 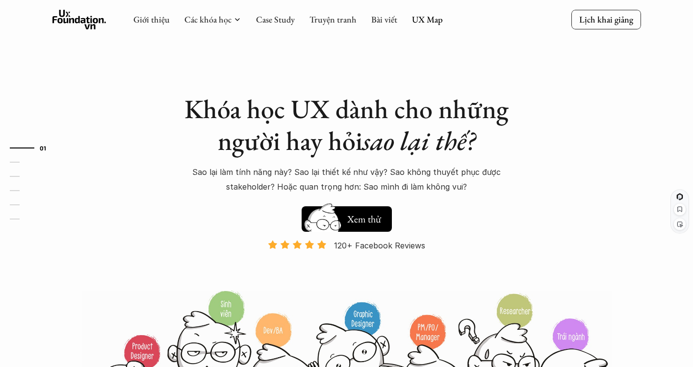 What do you see at coordinates (33, 148) in the screenshot?
I see `a: 01` at bounding box center [33, 148].